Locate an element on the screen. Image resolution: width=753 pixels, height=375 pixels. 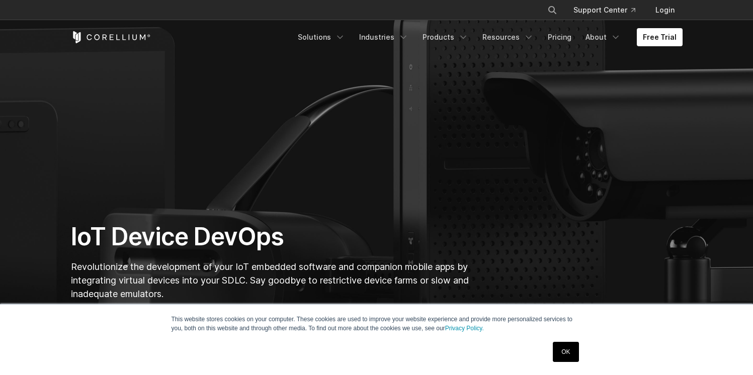
a: OK is located at coordinates (565, 352).